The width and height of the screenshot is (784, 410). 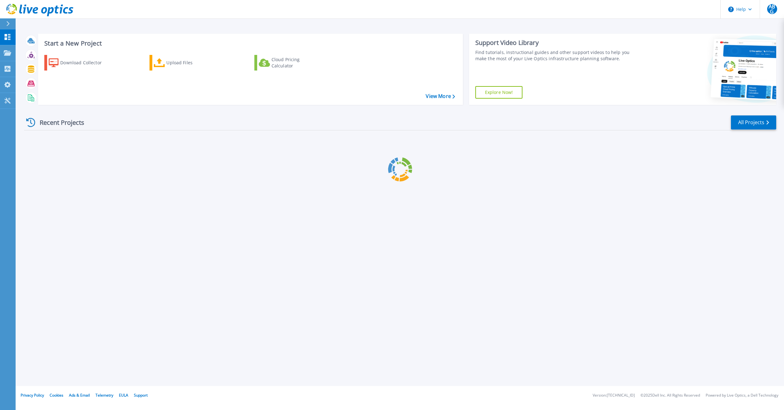 What do you see at coordinates (555, 43) in the screenshot?
I see `div: Support Video Library` at bounding box center [555, 43].